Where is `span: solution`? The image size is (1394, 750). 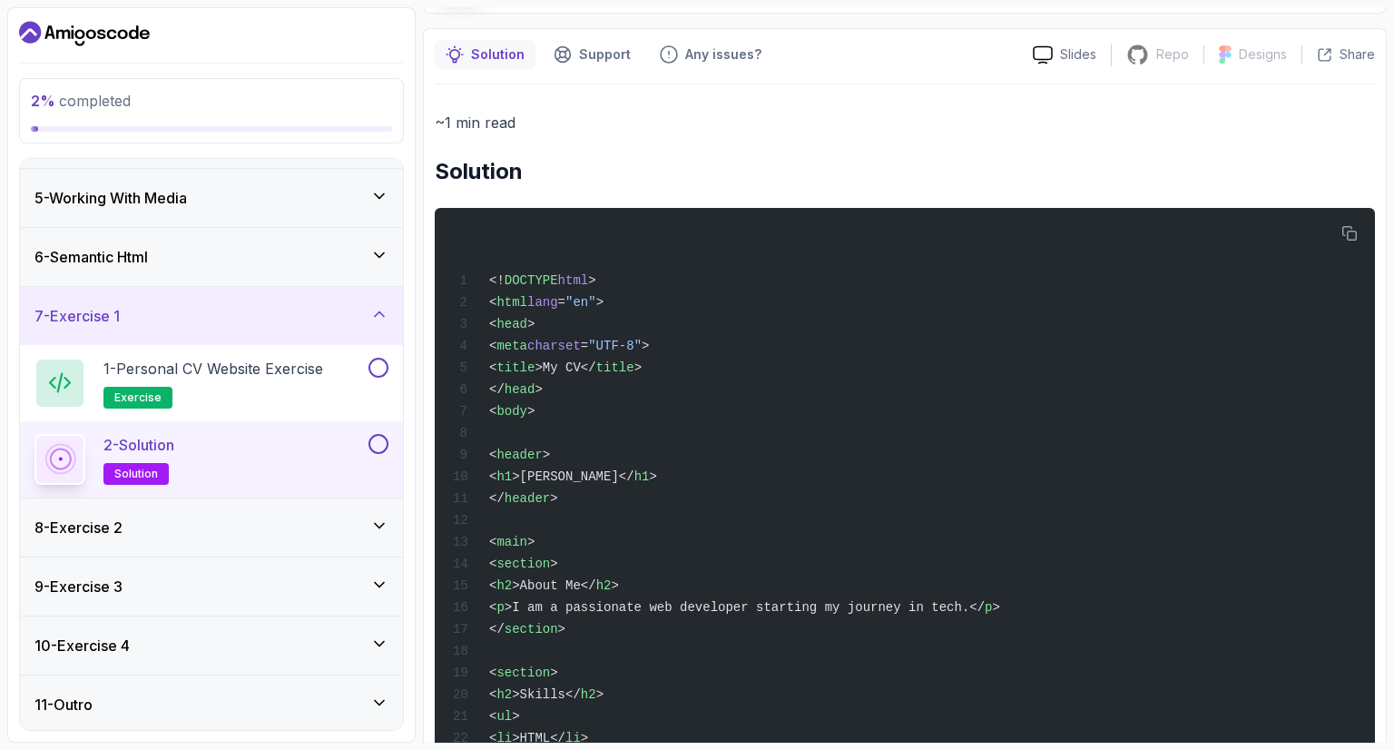
span: solution is located at coordinates (136, 474).